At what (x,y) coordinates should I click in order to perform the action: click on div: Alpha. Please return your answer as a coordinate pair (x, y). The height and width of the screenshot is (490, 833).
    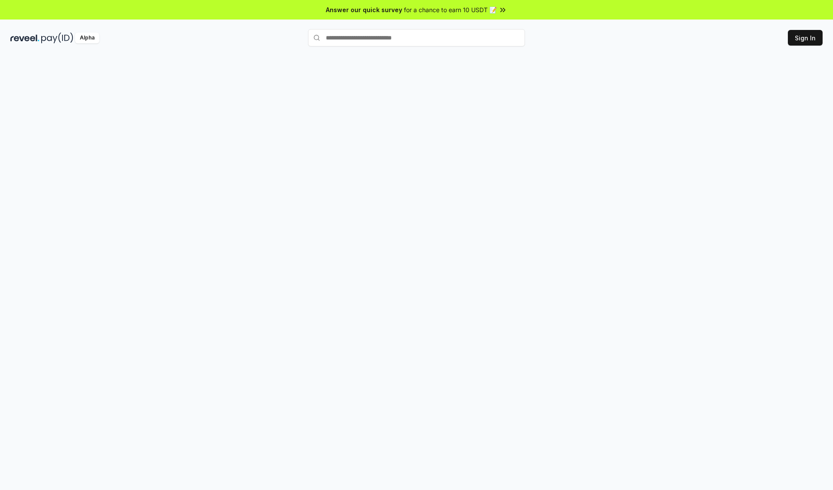
    Looking at the image, I should click on (87, 38).